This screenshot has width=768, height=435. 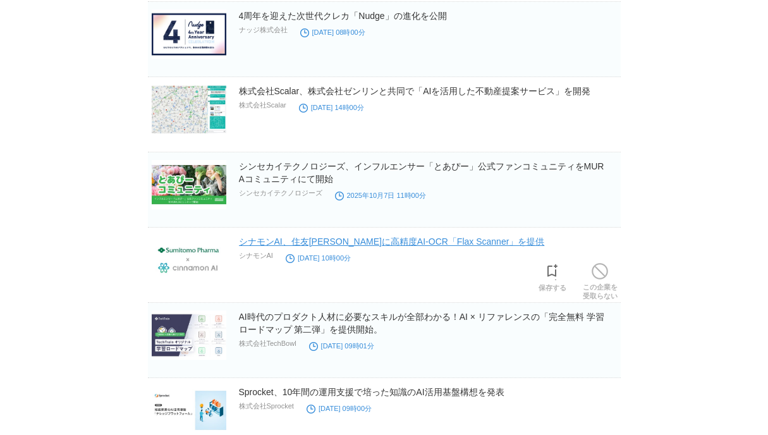 What do you see at coordinates (262, 105) in the screenshot?
I see `p: 株式会社Scalar` at bounding box center [262, 105].